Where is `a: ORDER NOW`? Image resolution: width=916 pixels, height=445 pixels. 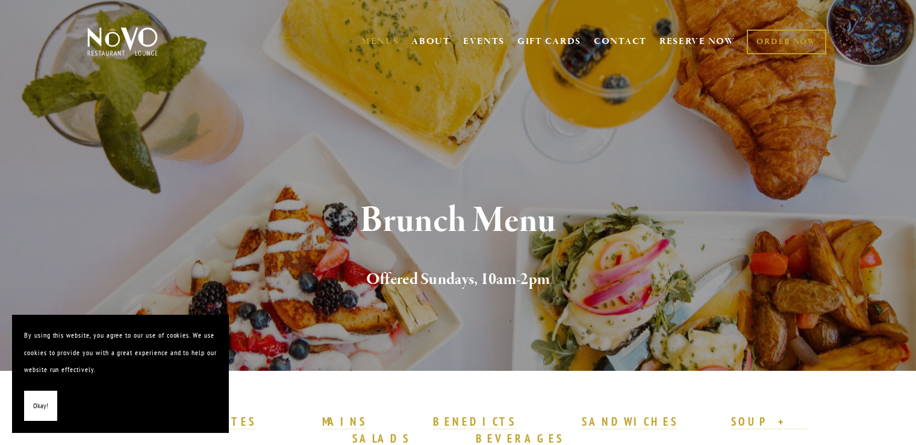 a: ORDER NOW is located at coordinates (786, 42).